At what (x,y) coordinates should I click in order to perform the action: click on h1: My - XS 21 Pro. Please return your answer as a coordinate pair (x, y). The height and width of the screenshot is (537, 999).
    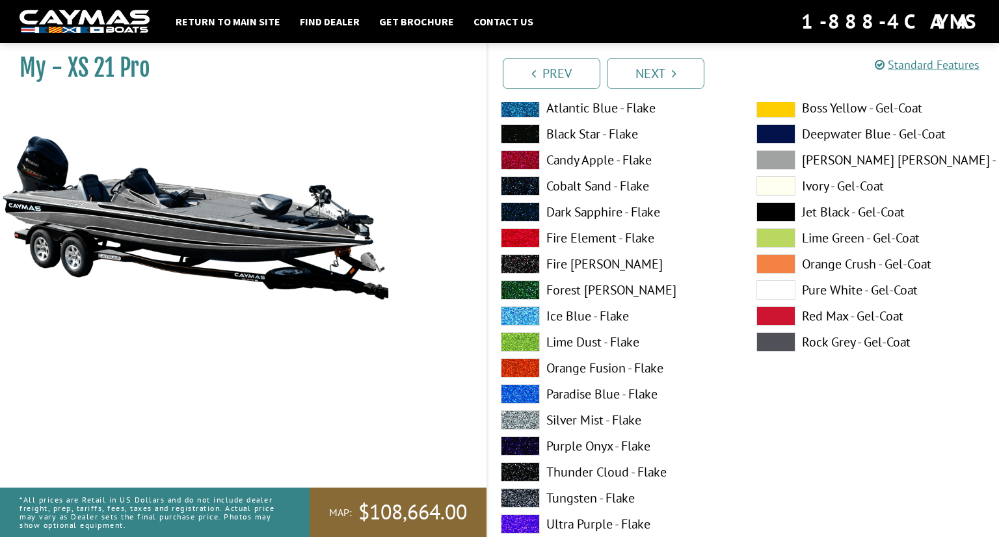
    Looking at the image, I should click on (237, 68).